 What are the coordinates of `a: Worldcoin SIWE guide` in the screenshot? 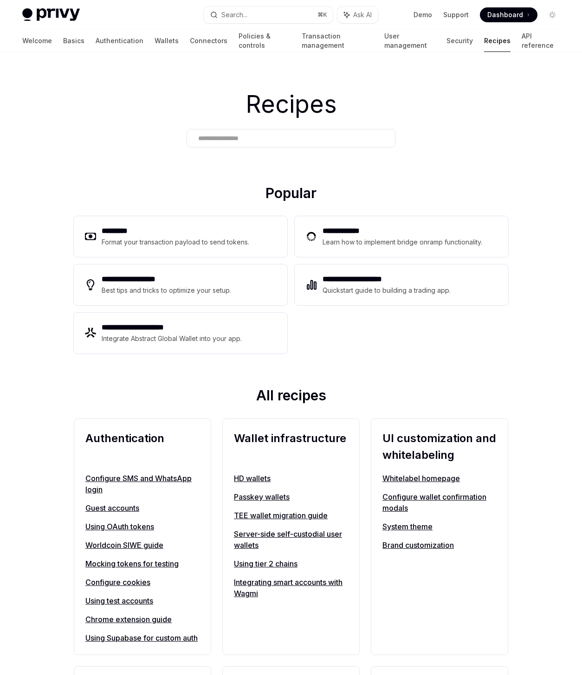 It's located at (142, 545).